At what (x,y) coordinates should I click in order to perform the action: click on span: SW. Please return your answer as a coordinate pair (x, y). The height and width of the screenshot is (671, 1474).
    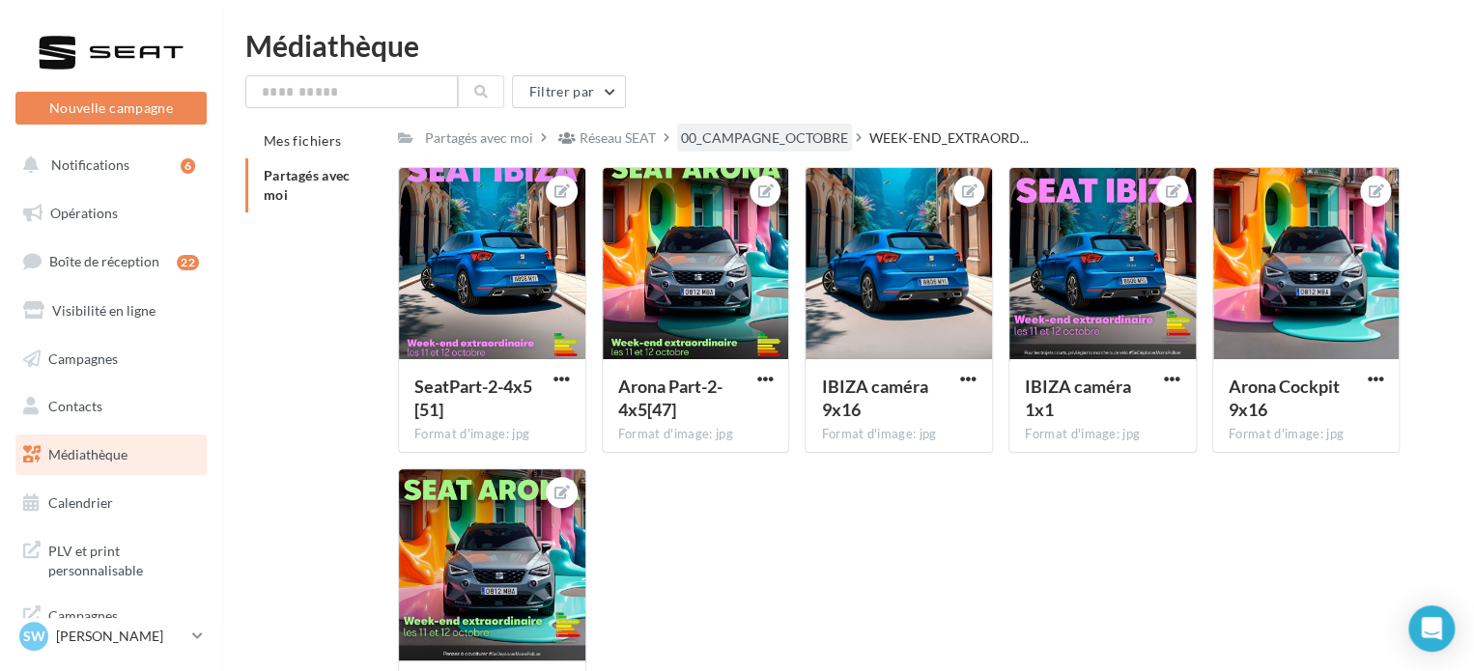
    Looking at the image, I should click on (34, 636).